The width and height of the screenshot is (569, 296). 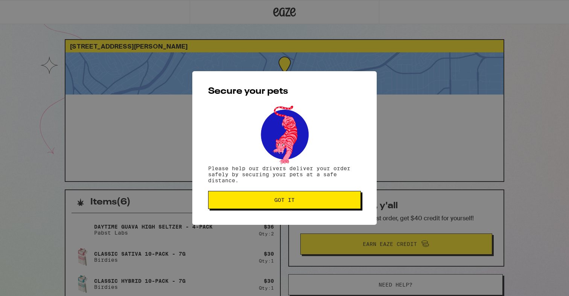 What do you see at coordinates (285, 134) in the screenshot?
I see `img: pets` at bounding box center [285, 134].